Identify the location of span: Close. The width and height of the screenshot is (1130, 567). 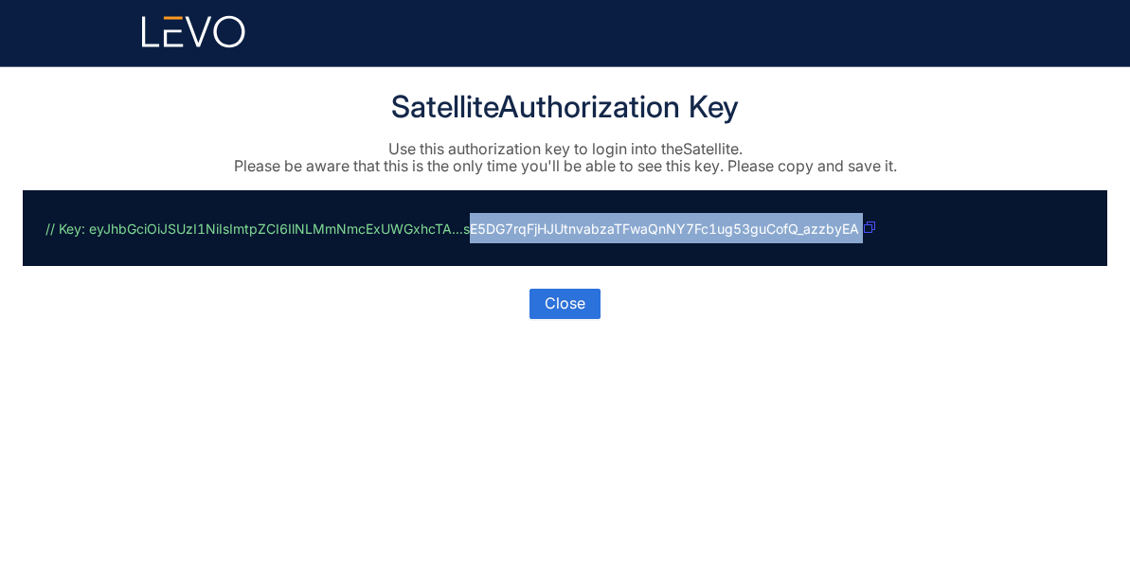
(564, 303).